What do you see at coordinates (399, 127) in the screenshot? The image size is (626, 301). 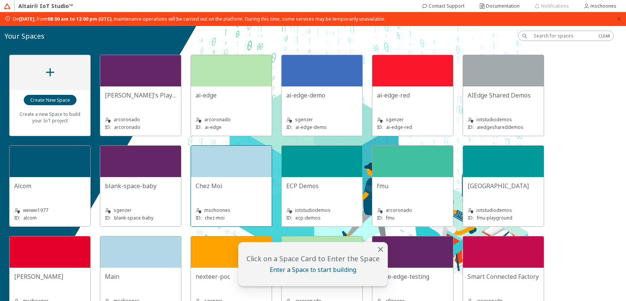 I see `p: ai-edge-red` at bounding box center [399, 127].